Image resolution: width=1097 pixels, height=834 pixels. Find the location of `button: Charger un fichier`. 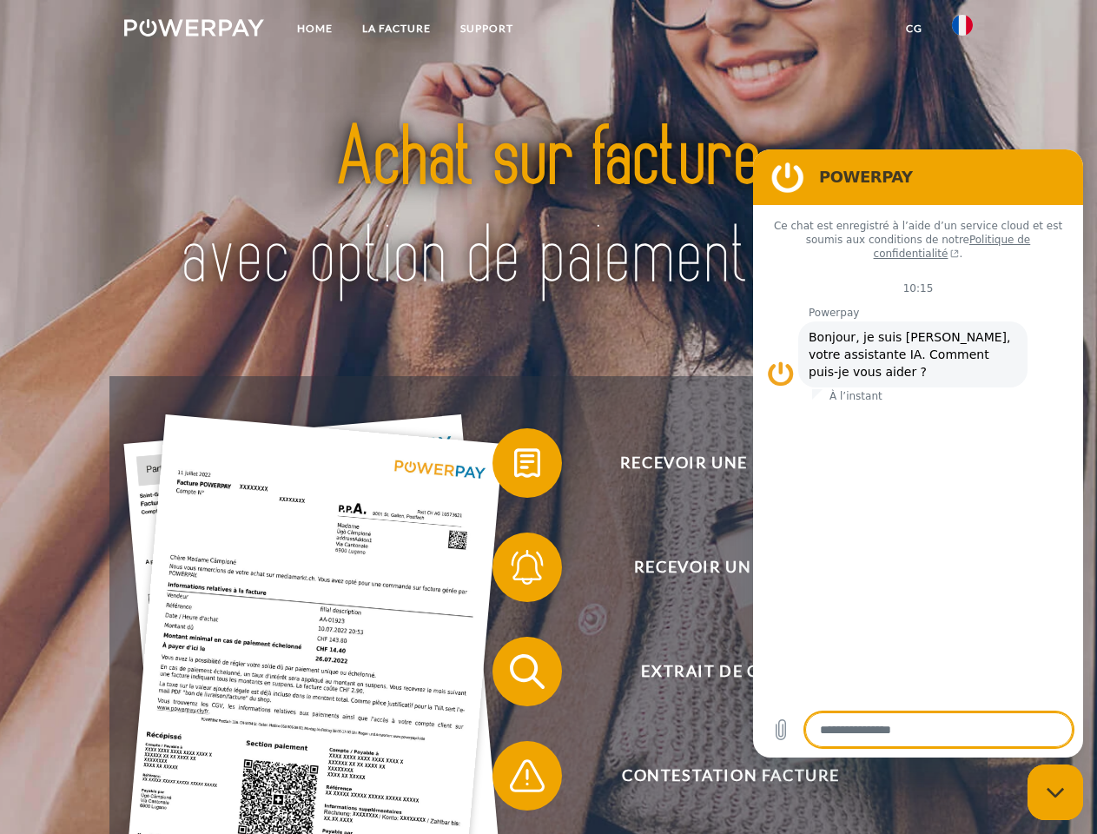

button: Charger un fichier is located at coordinates (28, 580).